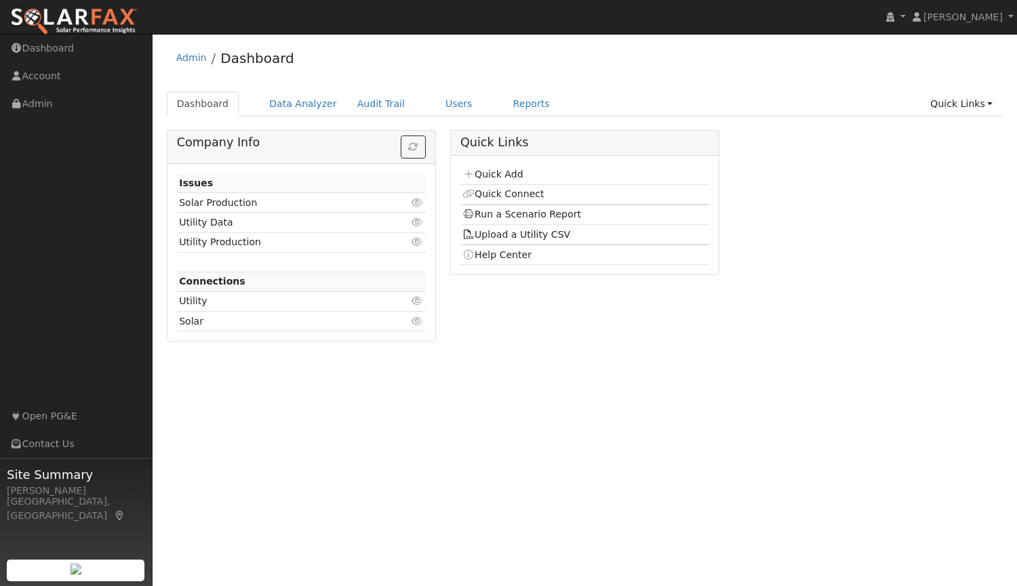  What do you see at coordinates (281, 242) in the screenshot?
I see `td: Utility Production` at bounding box center [281, 242].